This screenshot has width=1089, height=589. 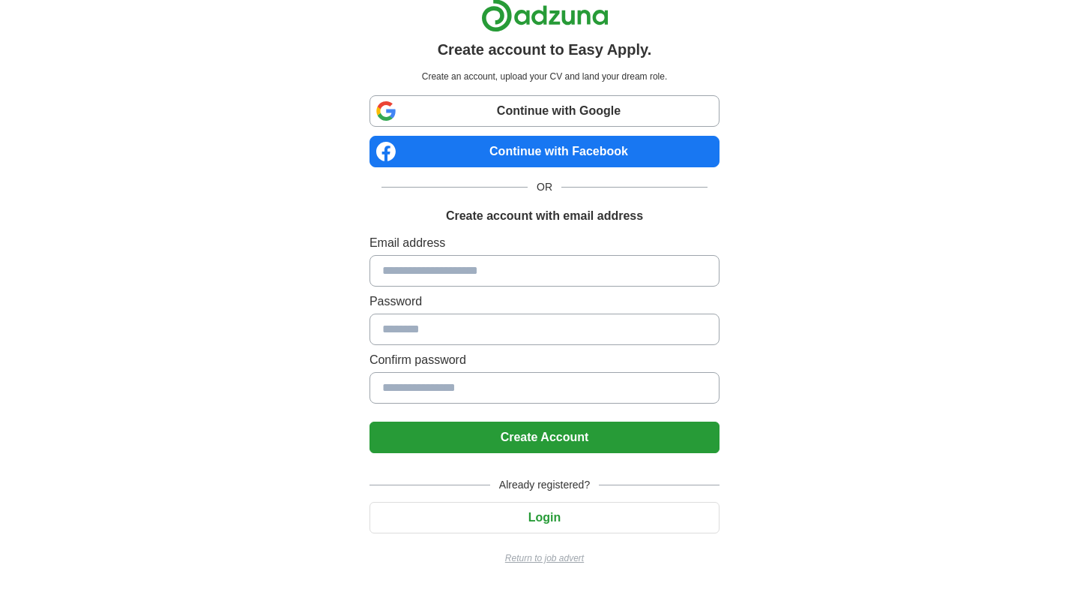 I want to click on p: Create an account, upload your CV and land your dream role., so click(x=544, y=76).